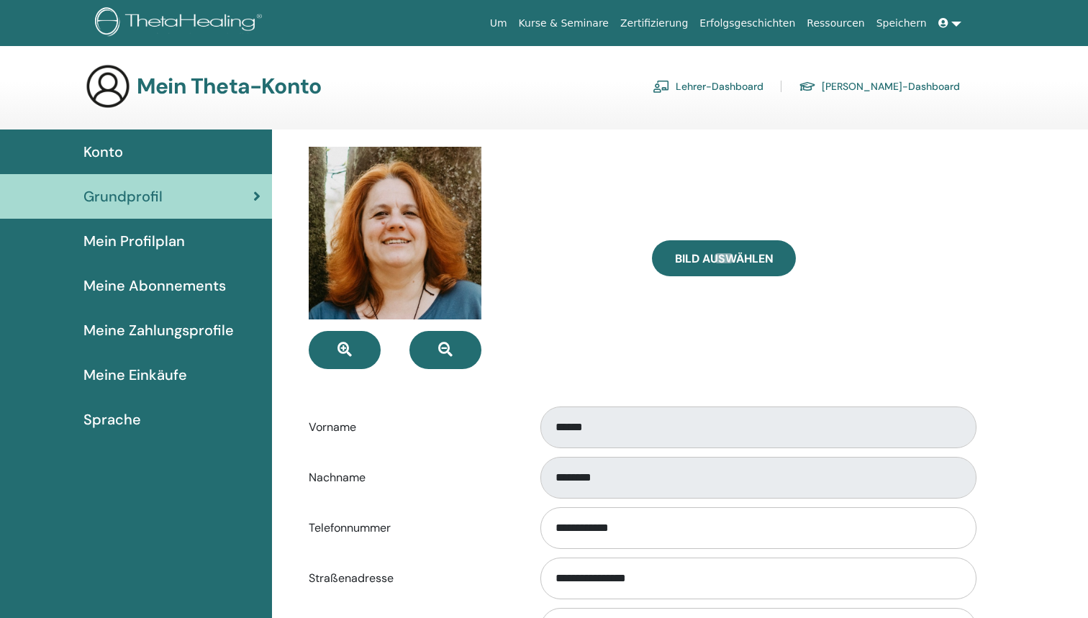 The height and width of the screenshot is (618, 1088). What do you see at coordinates (155, 286) in the screenshot?
I see `span: Meine Abonnements` at bounding box center [155, 286].